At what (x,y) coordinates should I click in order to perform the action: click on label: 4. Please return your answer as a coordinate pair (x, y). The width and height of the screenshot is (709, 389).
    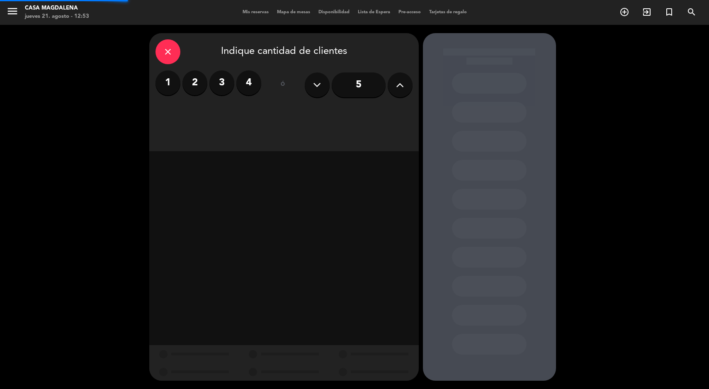
    Looking at the image, I should click on (249, 83).